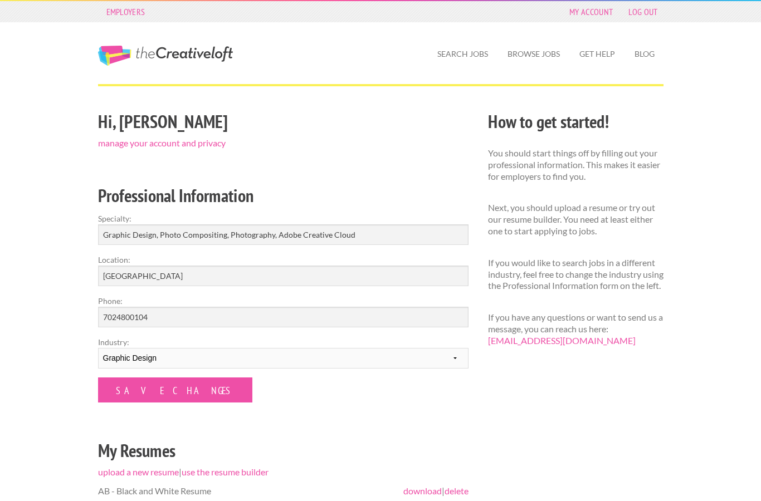 The height and width of the screenshot is (501, 761). Describe the element at coordinates (456, 491) in the screenshot. I see `a: delete` at that location.